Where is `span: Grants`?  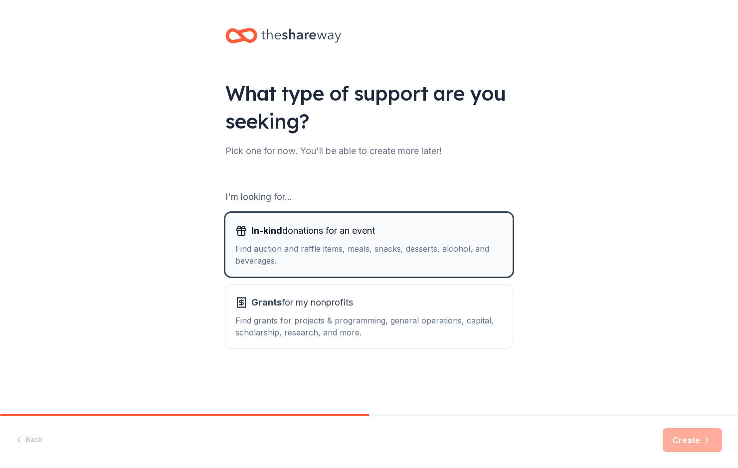
span: Grants is located at coordinates (266, 302).